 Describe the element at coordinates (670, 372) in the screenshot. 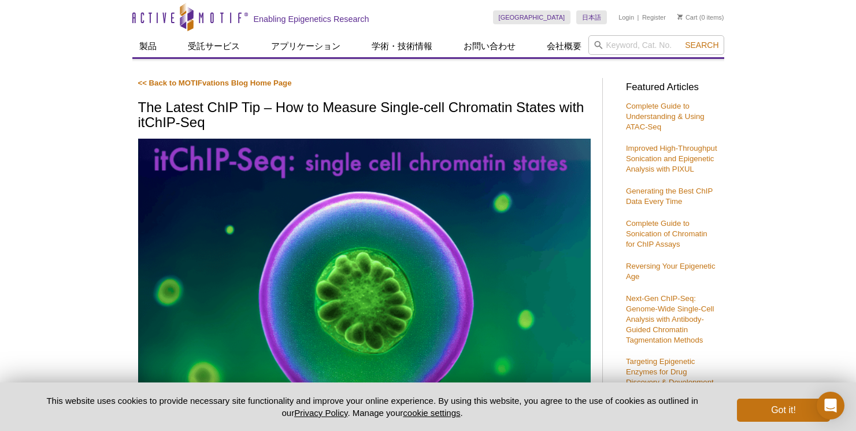

I see `a: Targeting Epigenetic Enzymes for Drug Discovery & Development` at that location.